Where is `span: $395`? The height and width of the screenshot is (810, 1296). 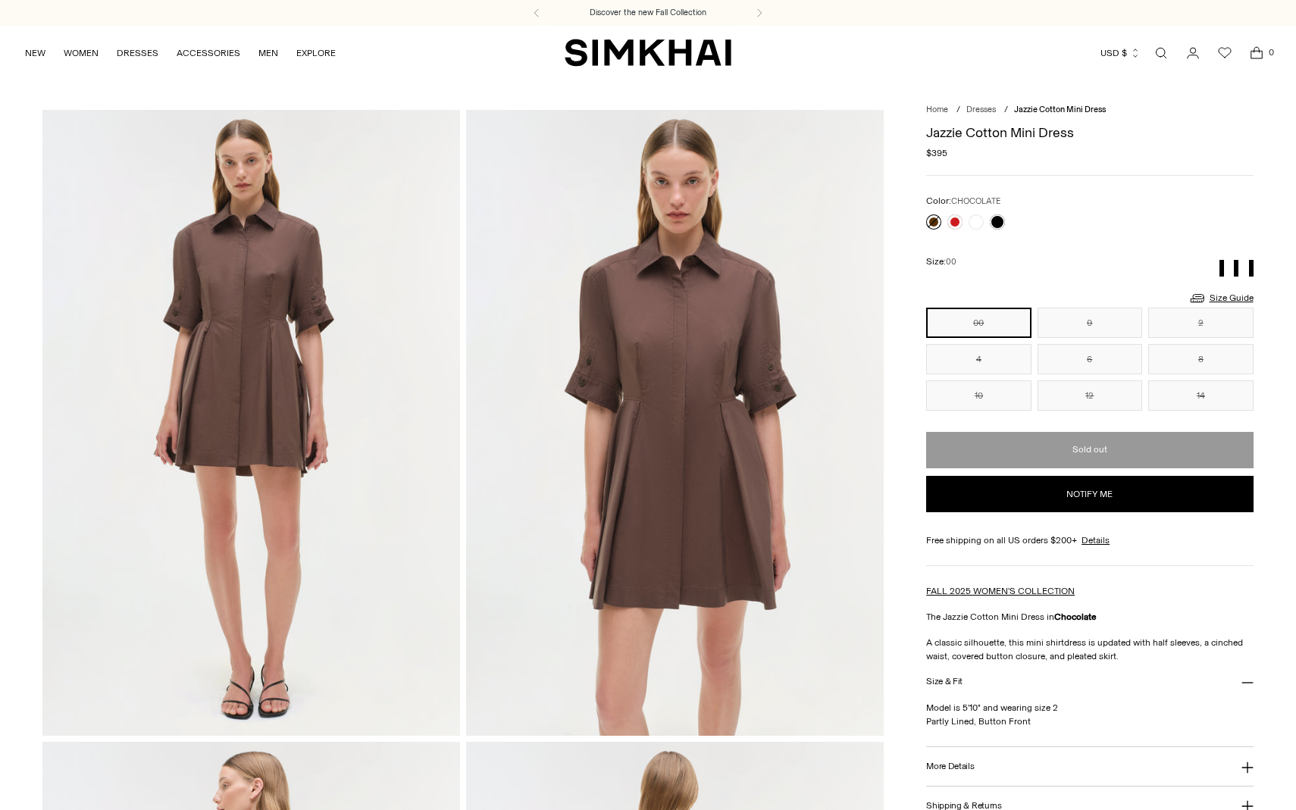
span: $395 is located at coordinates (937, 153).